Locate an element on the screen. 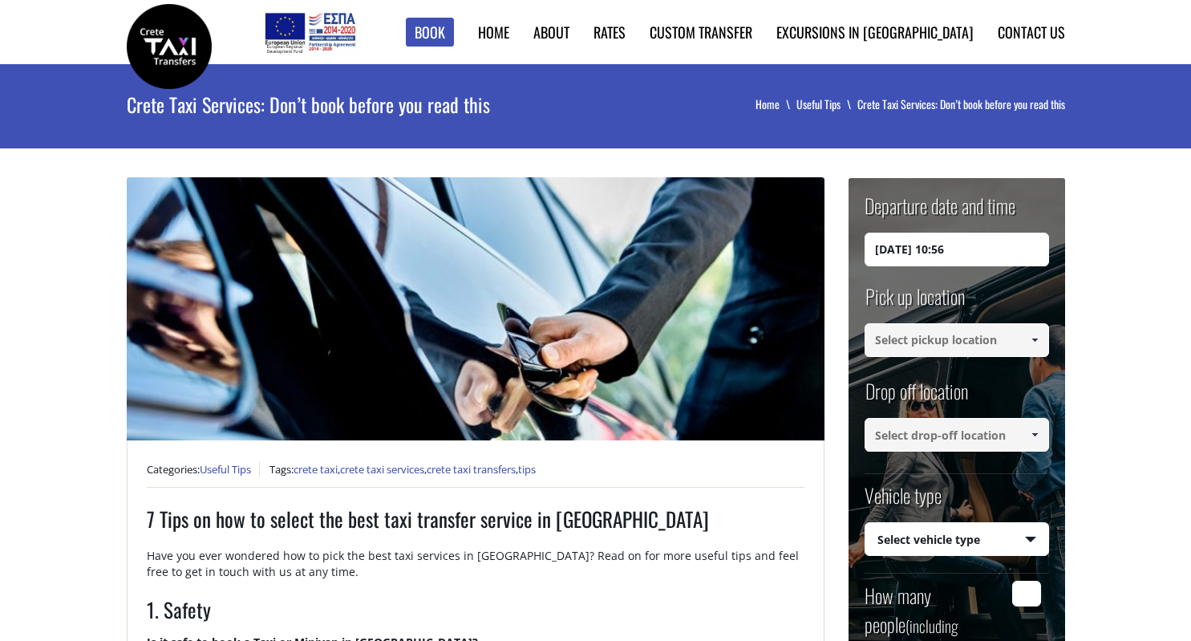  a: crete taxi services is located at coordinates (382, 469).